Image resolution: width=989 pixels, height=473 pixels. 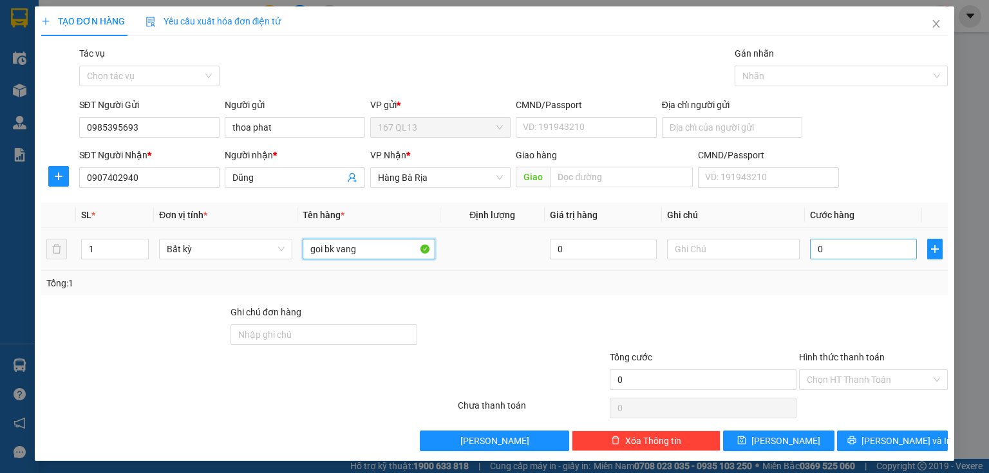 I want to click on button: Close, so click(x=936, y=24).